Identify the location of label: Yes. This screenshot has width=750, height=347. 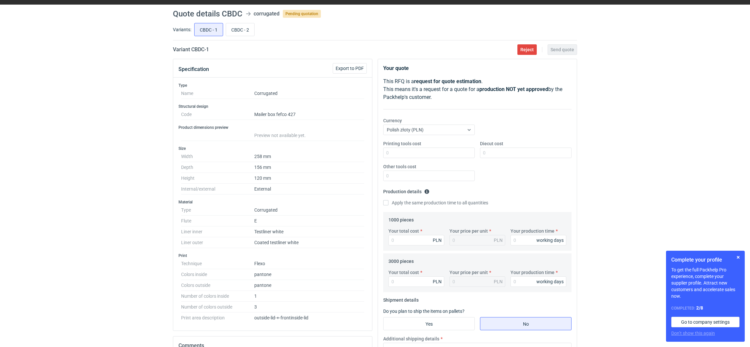
(429, 323).